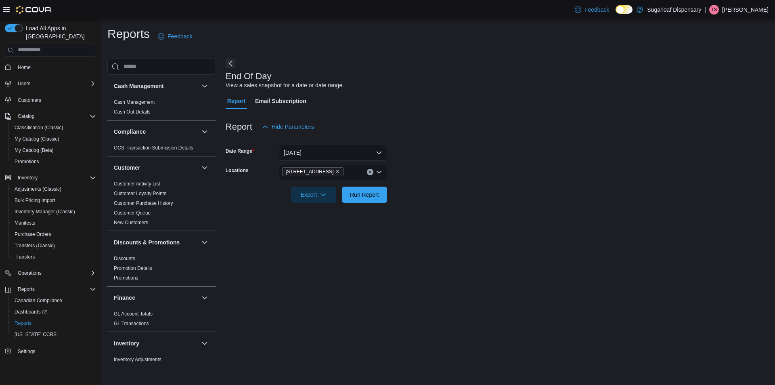 Image resolution: width=775 pixels, height=385 pixels. What do you see at coordinates (205, 297) in the screenshot?
I see `button: Finance` at bounding box center [205, 297].